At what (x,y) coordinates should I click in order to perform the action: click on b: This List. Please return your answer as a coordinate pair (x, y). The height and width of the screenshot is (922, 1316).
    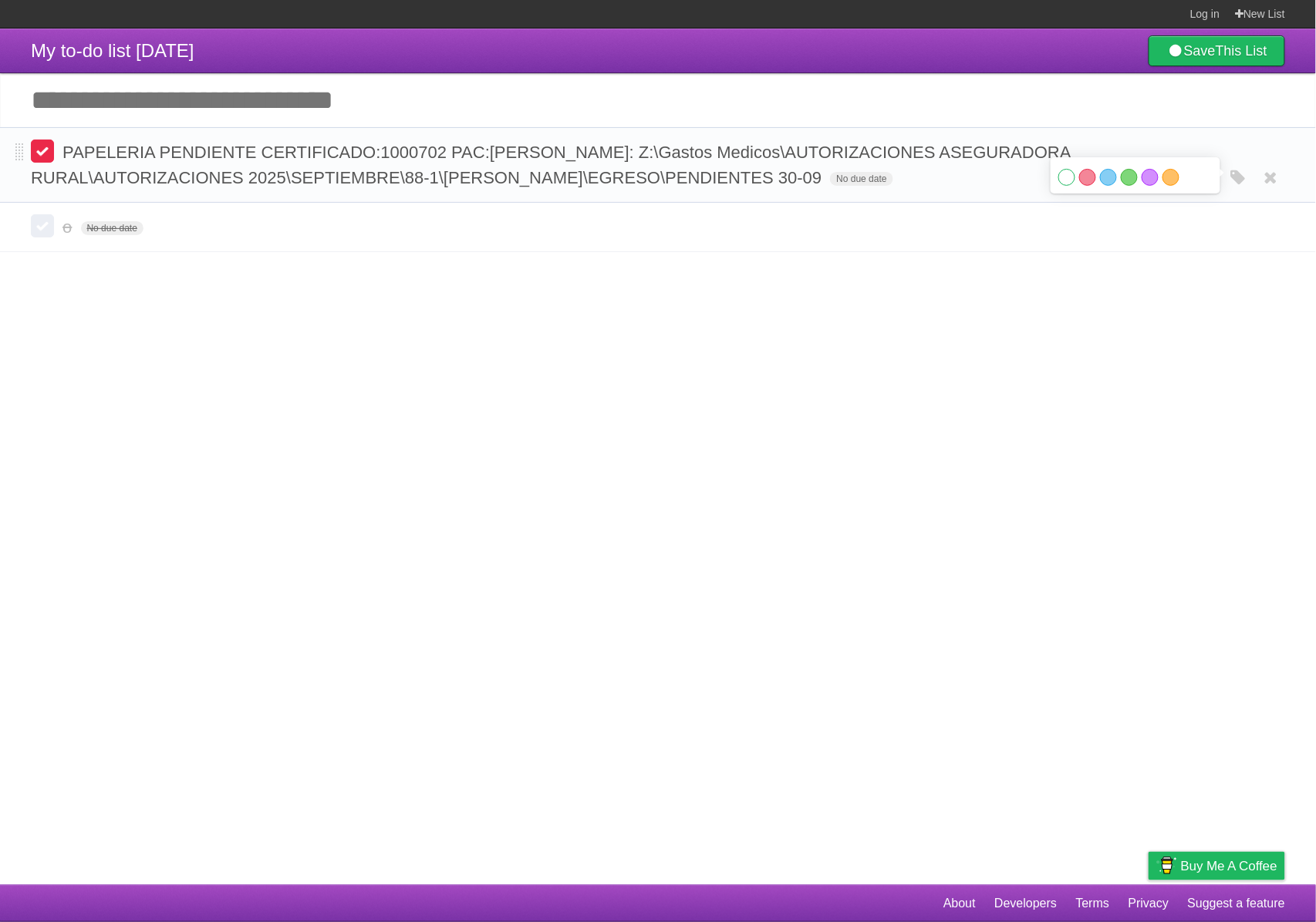
    Looking at the image, I should click on (1241, 51).